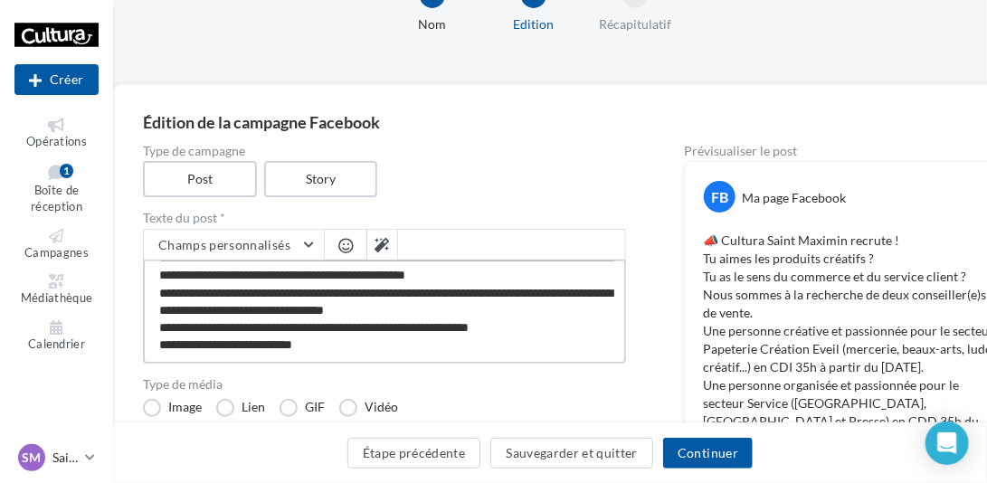 The image size is (987, 483). What do you see at coordinates (385, 151) in the screenshot?
I see `label: Type de campagne` at bounding box center [385, 151].